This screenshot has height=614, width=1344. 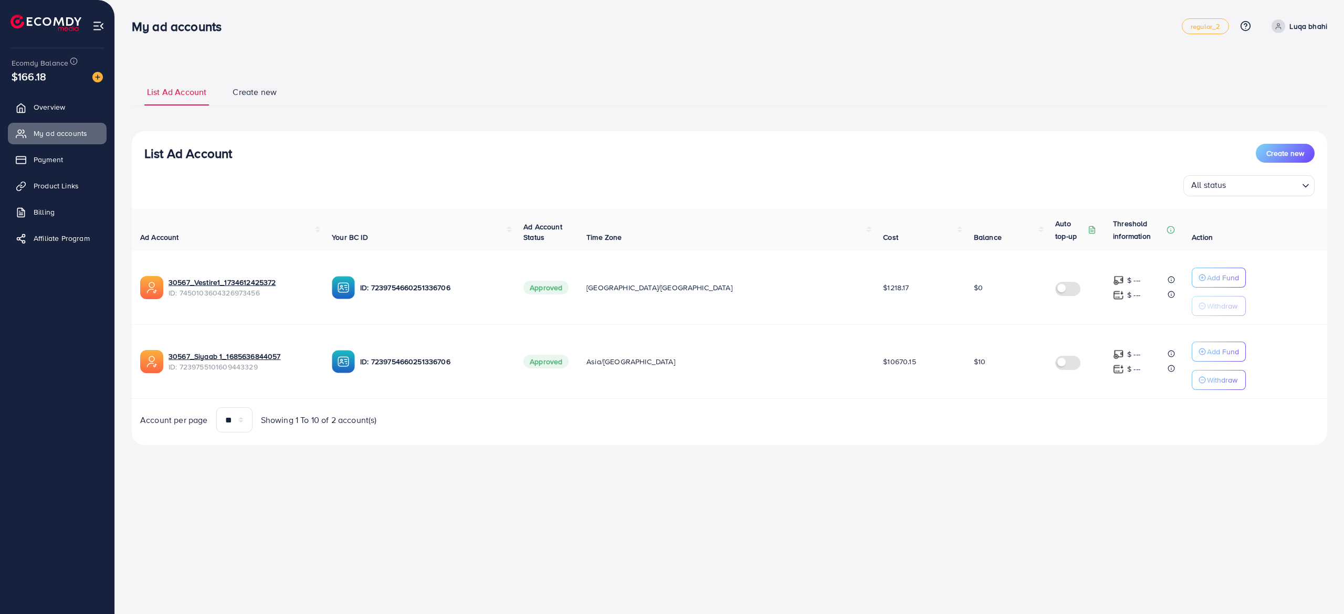 What do you see at coordinates (242, 367) in the screenshot?
I see `span: ID: 7239755101609443329` at bounding box center [242, 367].